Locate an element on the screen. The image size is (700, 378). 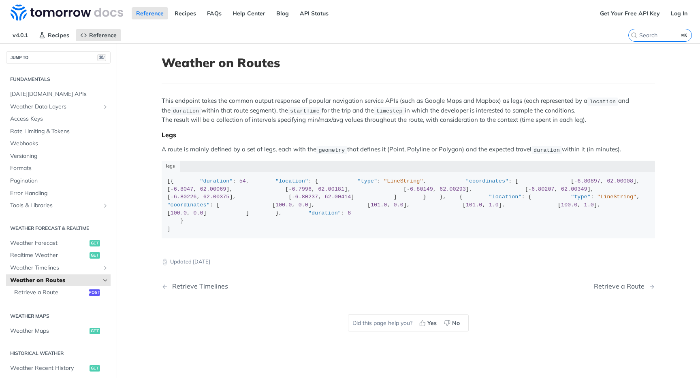
span: v4.0.1 is located at coordinates (20, 35).